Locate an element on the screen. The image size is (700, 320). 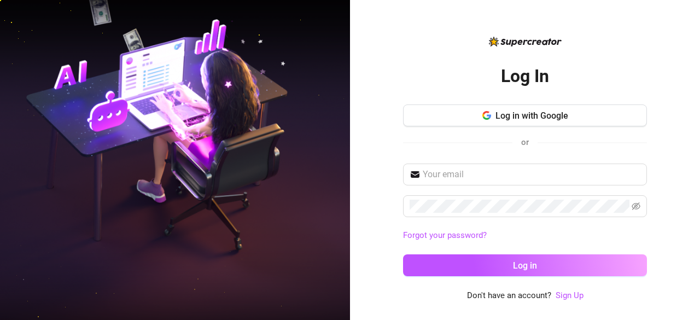
span: Log in with Google is located at coordinates (532, 115).